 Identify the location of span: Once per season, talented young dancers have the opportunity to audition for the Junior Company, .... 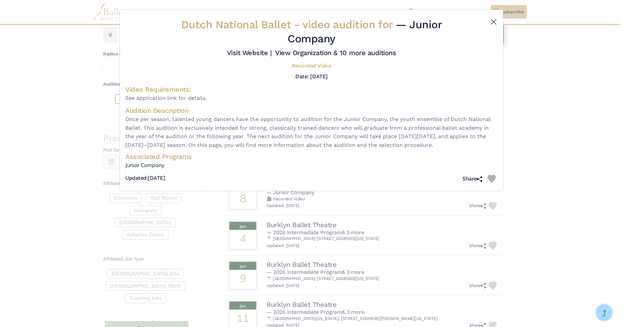
(311, 132).